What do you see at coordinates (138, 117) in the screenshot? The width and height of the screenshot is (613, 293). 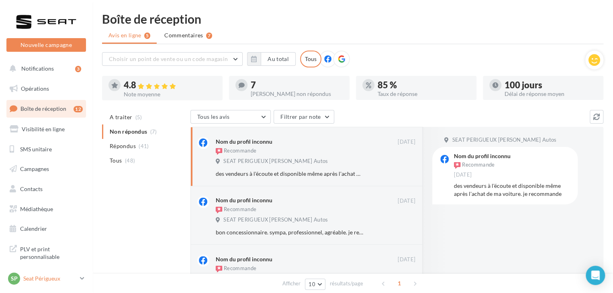 I see `span: (5)` at bounding box center [138, 117].